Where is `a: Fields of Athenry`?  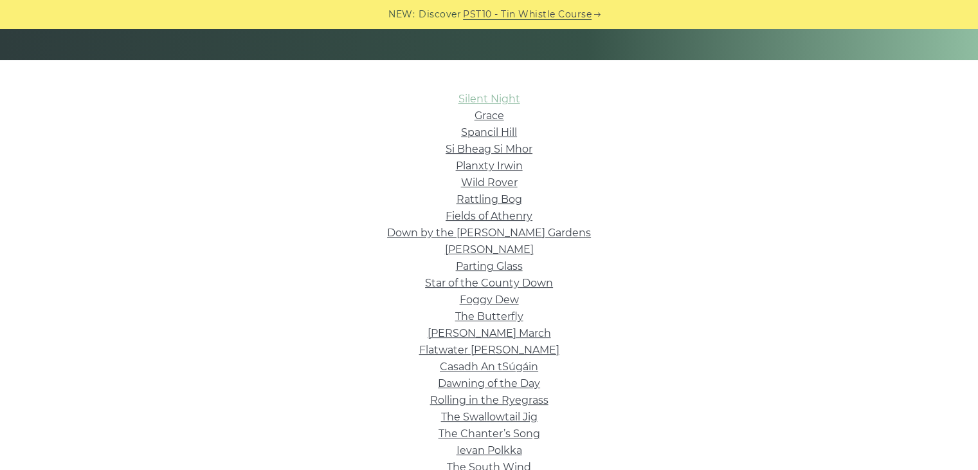
a: Fields of Athenry is located at coordinates (489, 216).